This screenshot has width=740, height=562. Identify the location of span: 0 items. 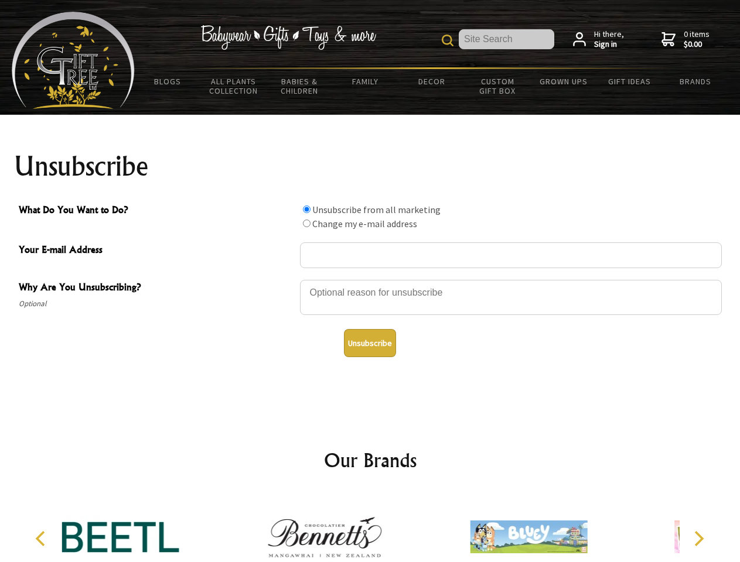
(697, 39).